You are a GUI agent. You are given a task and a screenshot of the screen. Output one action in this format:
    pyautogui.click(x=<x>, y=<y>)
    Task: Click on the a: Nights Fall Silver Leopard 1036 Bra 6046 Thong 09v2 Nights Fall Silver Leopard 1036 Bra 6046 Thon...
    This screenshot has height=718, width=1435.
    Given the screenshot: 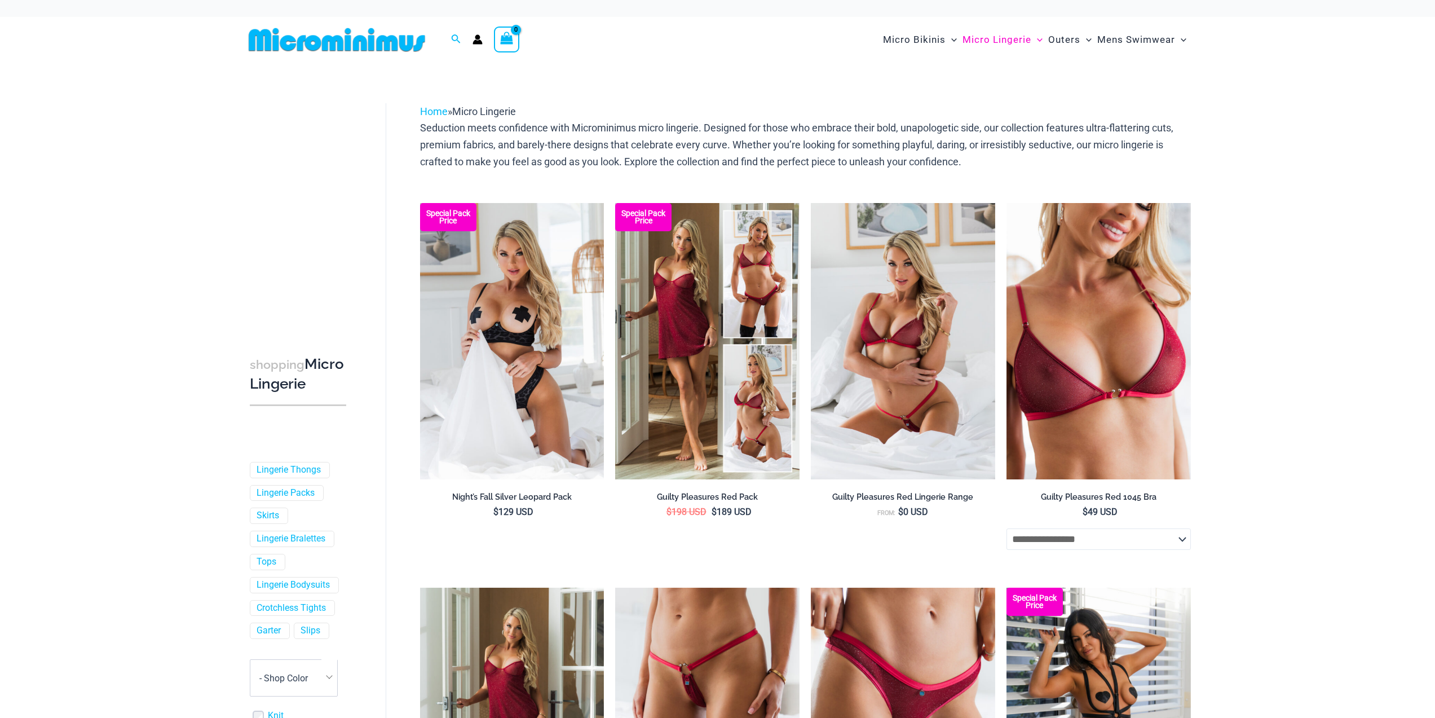 What is the action you would take?
    pyautogui.click(x=512, y=341)
    